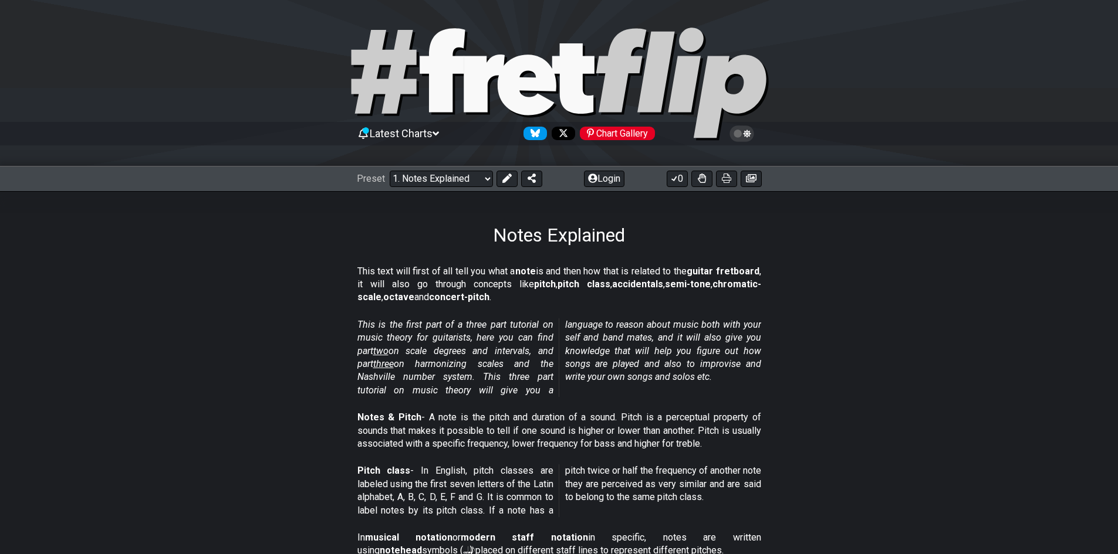 Image resolution: width=1118 pixels, height=554 pixels. What do you see at coordinates (559, 491) in the screenshot?
I see `p: - In English, pitch classes are labeled using the first seven letters of the Latin alphabet, A, B...` at bounding box center [559, 491].